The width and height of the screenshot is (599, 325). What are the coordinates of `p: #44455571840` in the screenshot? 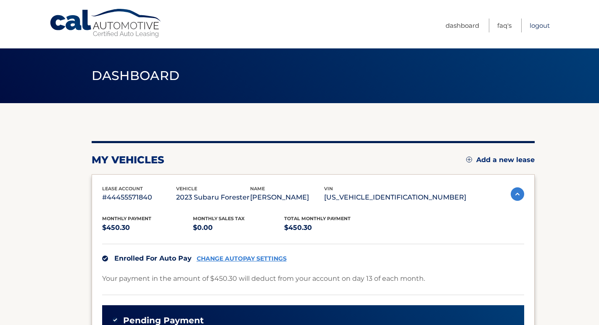 It's located at (139, 197).